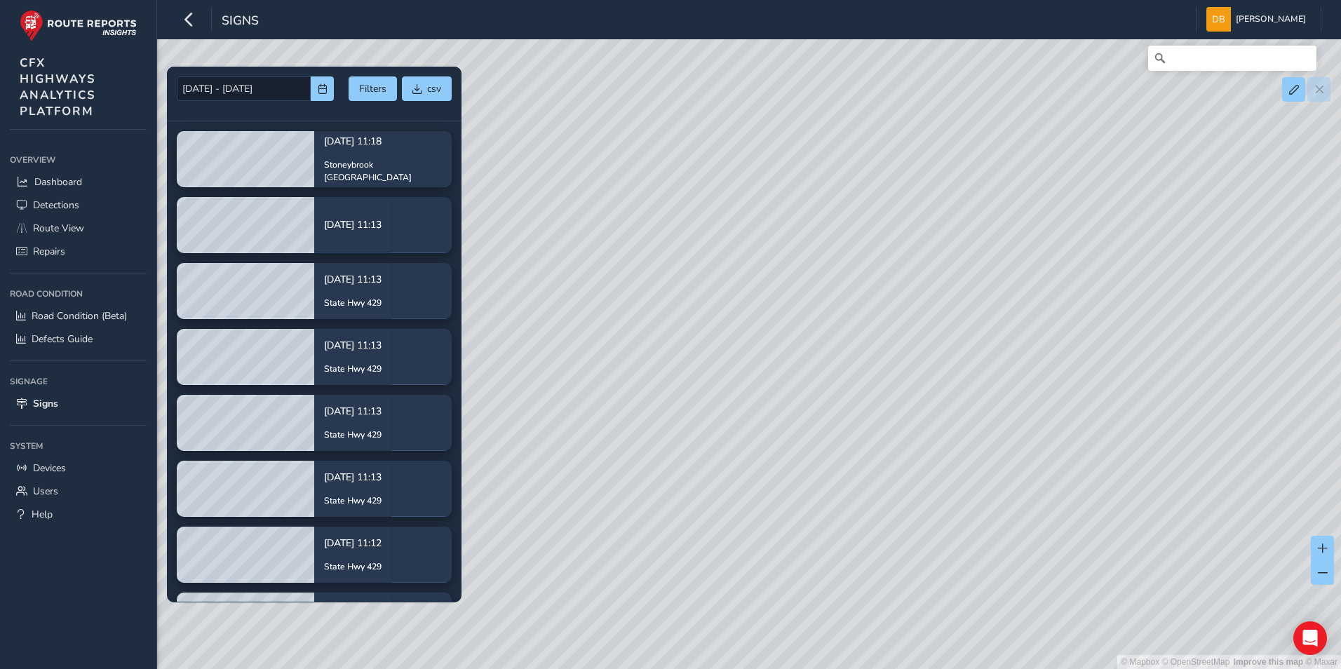  I want to click on input: Search, so click(1232, 58).